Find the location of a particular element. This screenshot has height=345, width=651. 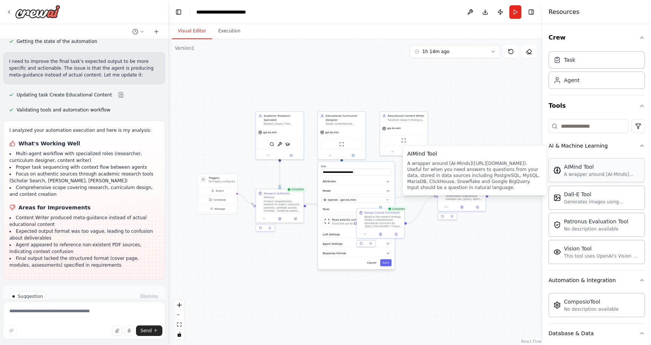

div: Read website content is located at coordinates (352, 219).